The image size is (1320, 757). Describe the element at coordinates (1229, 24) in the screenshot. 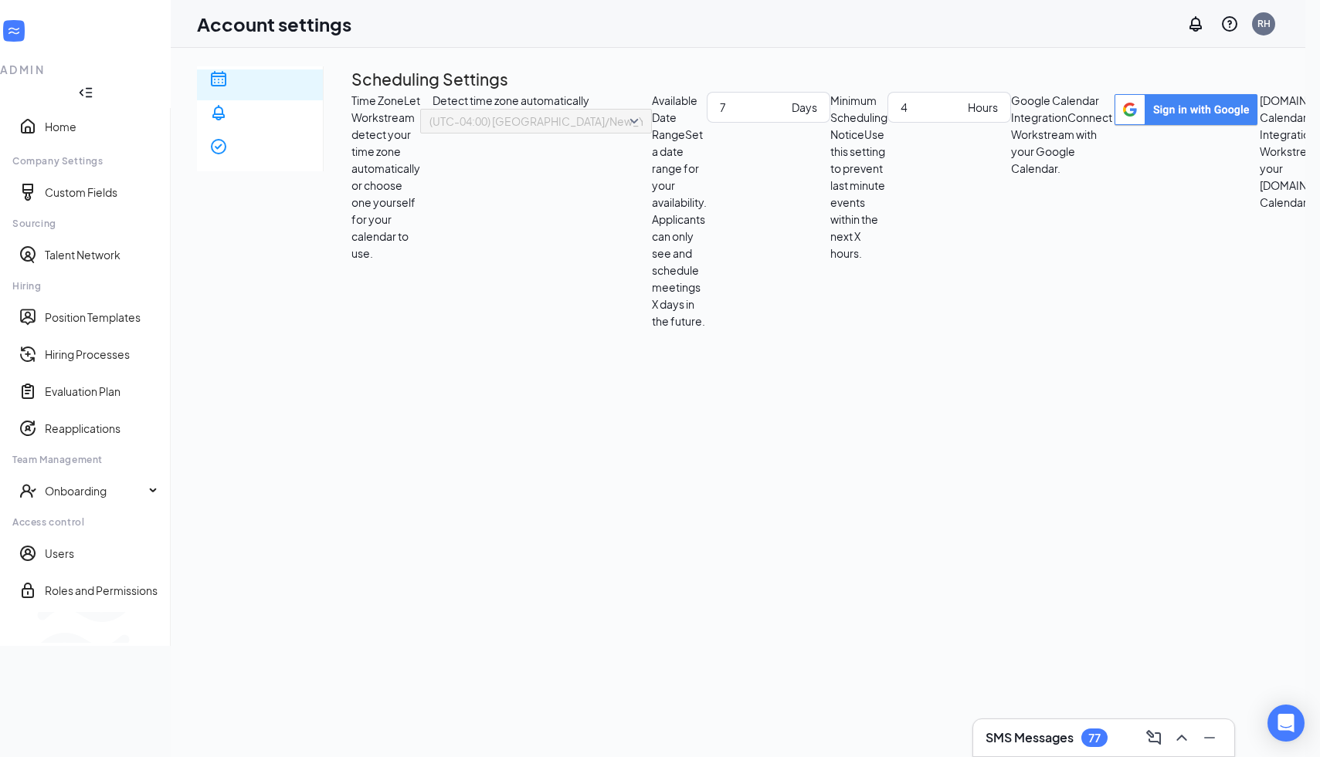

I see `svg: QuestionInfo` at that location.